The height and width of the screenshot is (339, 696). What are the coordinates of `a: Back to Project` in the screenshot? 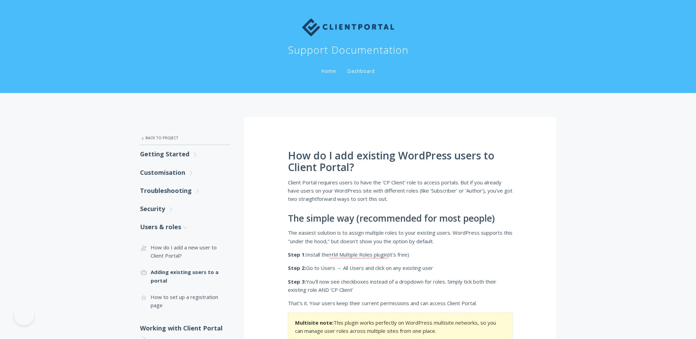 It's located at (185, 138).